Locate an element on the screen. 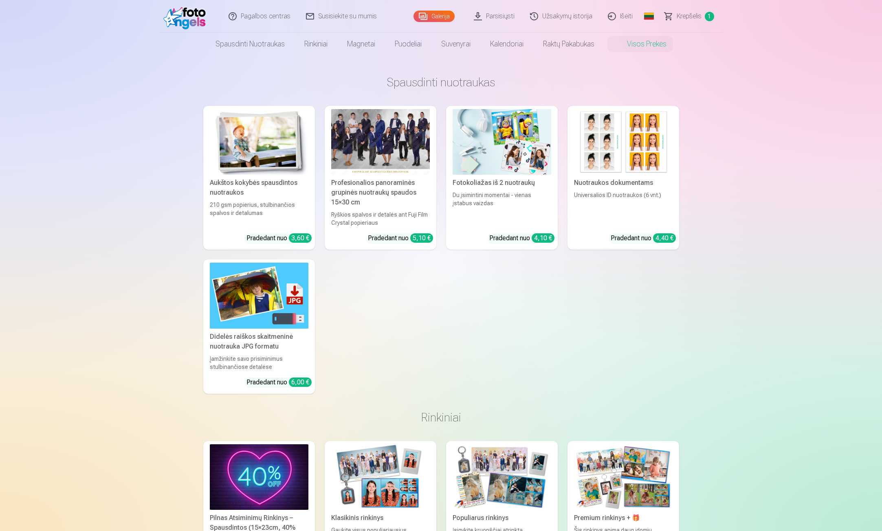  div: Aukštos kokybės spausdintos nuotraukos is located at coordinates (259, 188).